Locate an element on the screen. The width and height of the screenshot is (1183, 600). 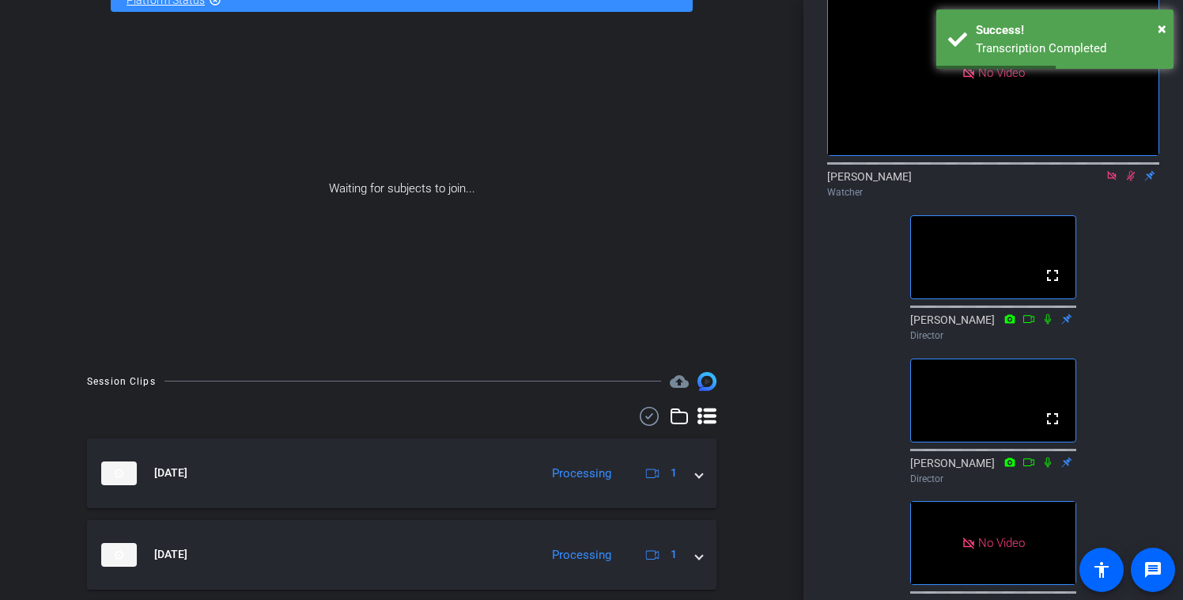
span: Destinations for your clips is located at coordinates (680, 381).